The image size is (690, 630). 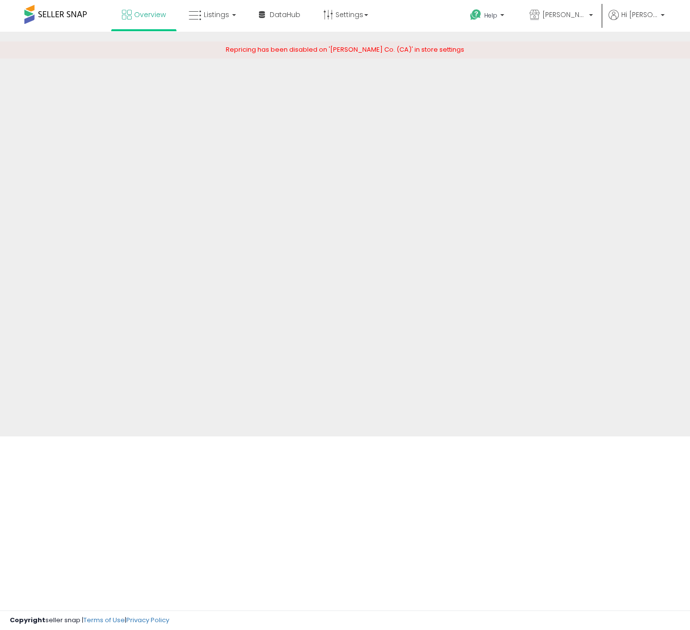 I want to click on span: Listings, so click(x=216, y=15).